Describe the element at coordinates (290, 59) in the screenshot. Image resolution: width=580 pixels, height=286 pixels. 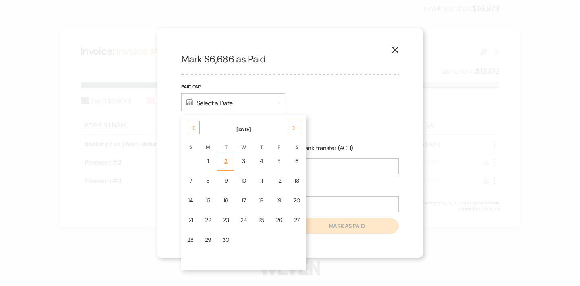
I see `h2: Mark $6,686 as Paid` at that location.